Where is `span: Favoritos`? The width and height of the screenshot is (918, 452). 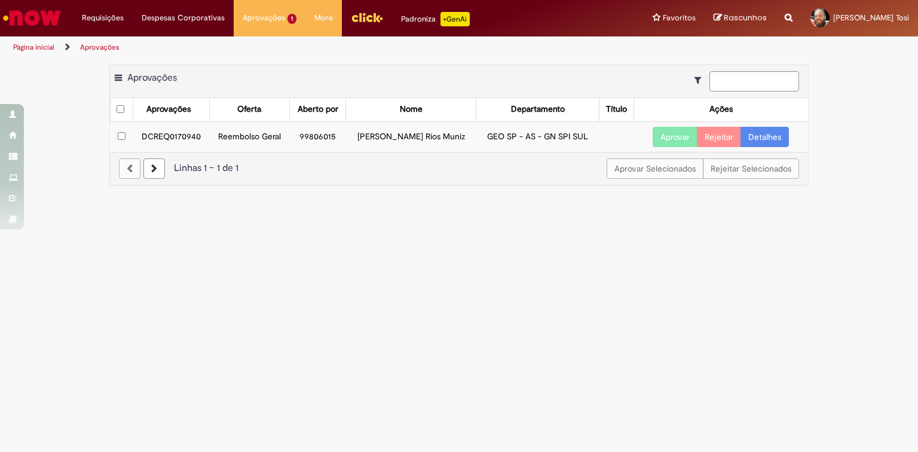 span: Favoritos is located at coordinates (679, 18).